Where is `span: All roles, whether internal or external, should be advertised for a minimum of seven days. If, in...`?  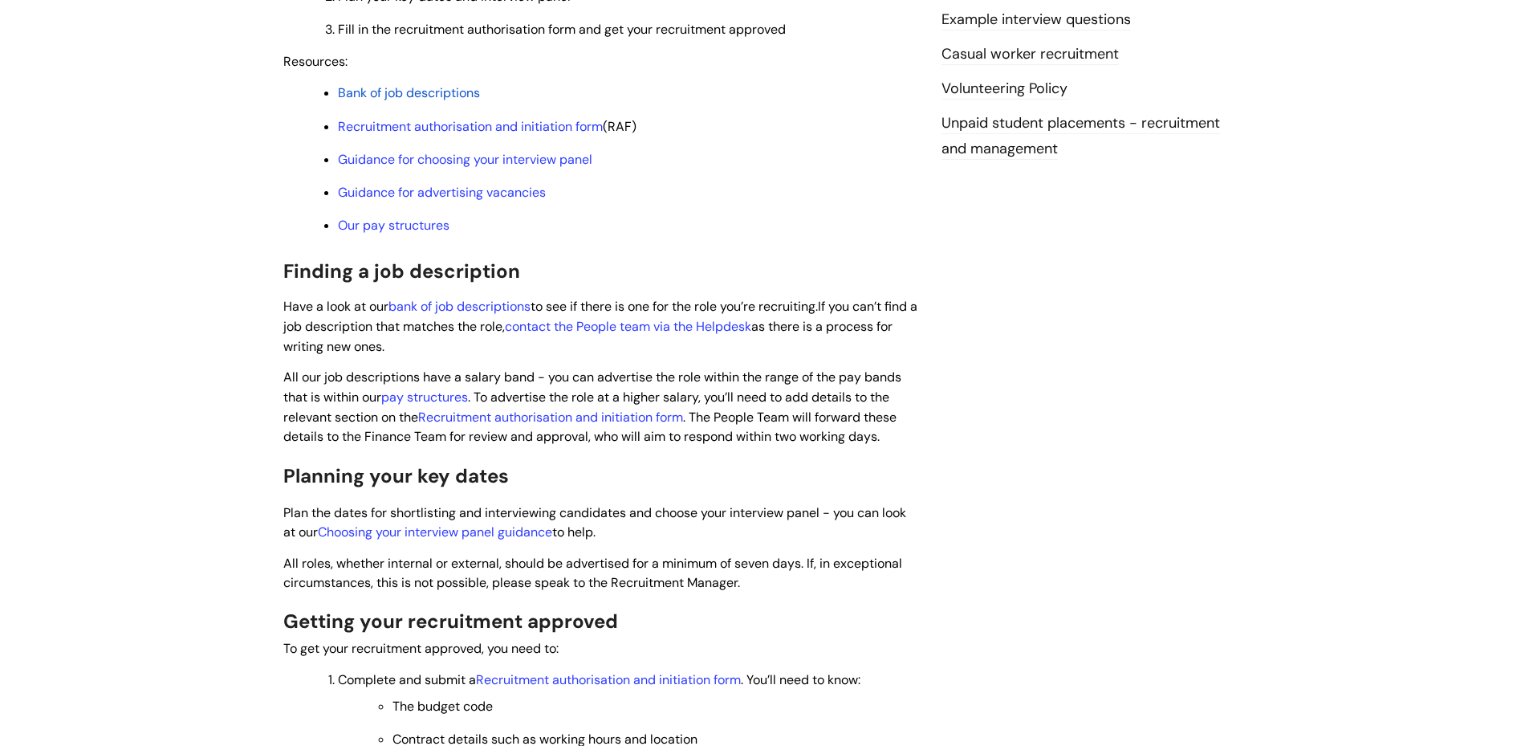
span: All roles, whether internal or external, should be advertised for a minimum of seven days. If, in... is located at coordinates (592, 573).